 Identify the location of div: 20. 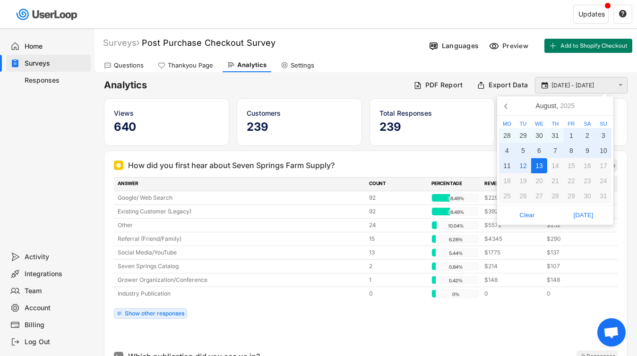
(539, 181).